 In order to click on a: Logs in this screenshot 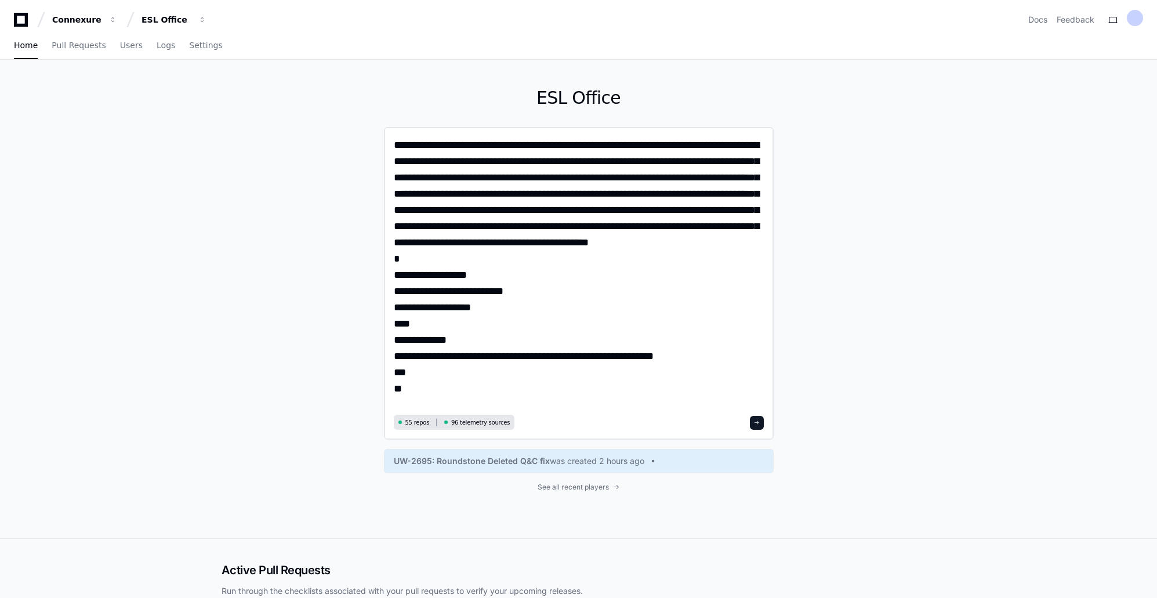, I will do `click(166, 46)`.